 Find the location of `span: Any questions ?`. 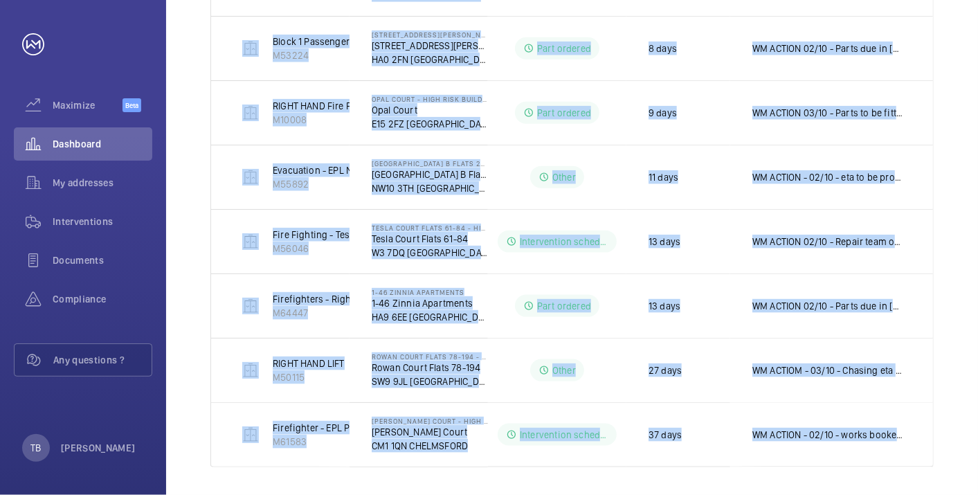

span: Any questions ? is located at coordinates (102, 360).